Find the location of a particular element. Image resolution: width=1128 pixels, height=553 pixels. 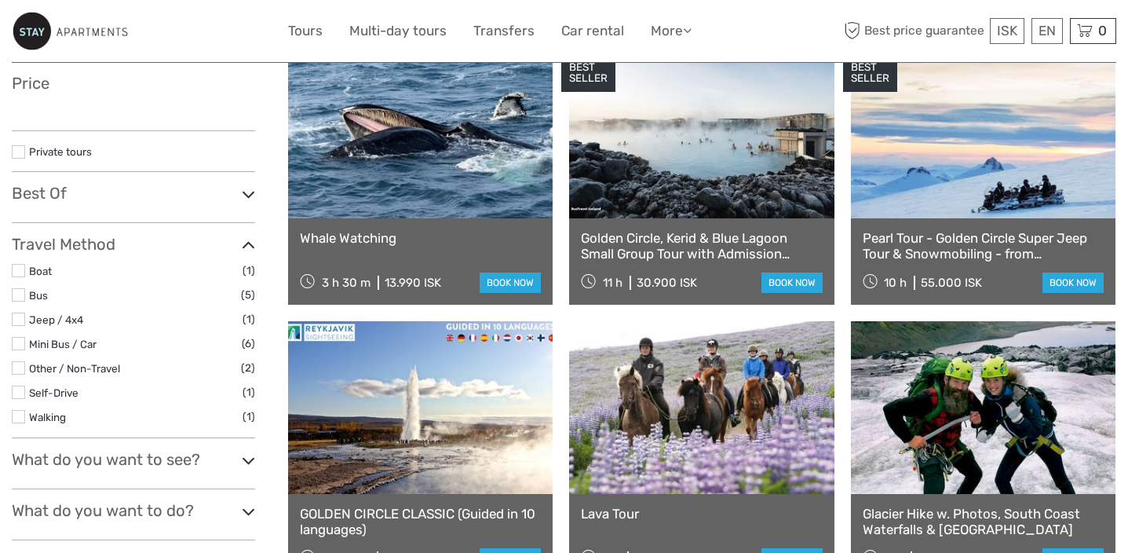

a: Golden Circle, Kerid & Blue Lagoon Small Group Tour with Admission Ticket is located at coordinates (701, 246).